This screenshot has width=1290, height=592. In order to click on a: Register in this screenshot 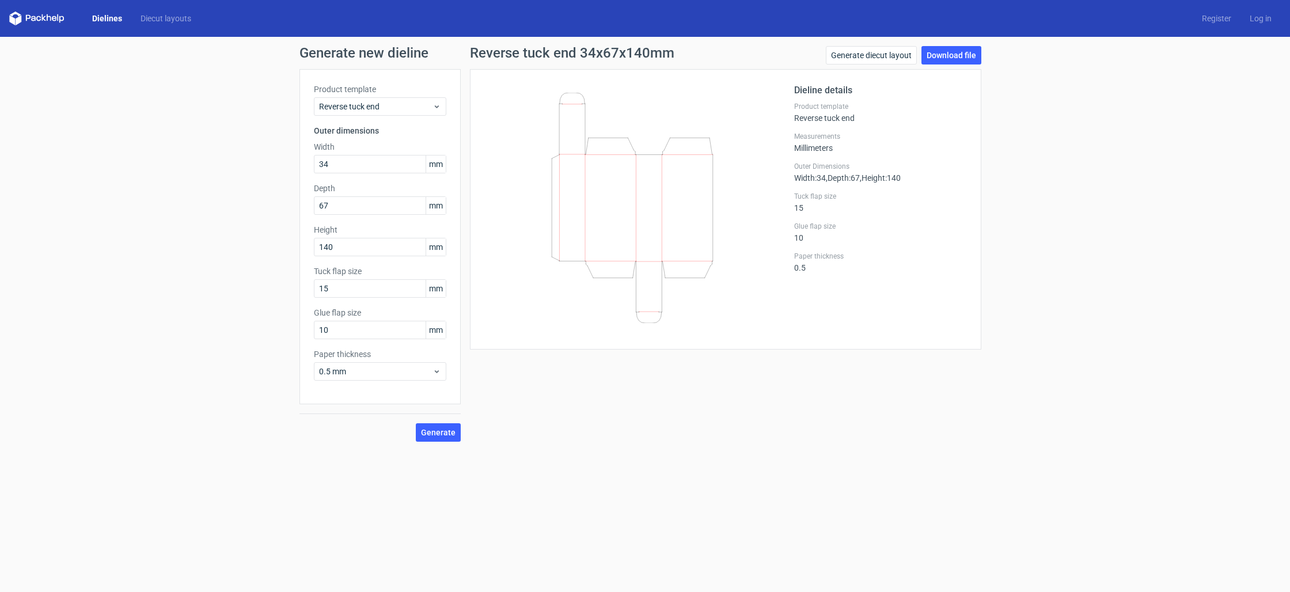, I will do `click(1216, 18)`.